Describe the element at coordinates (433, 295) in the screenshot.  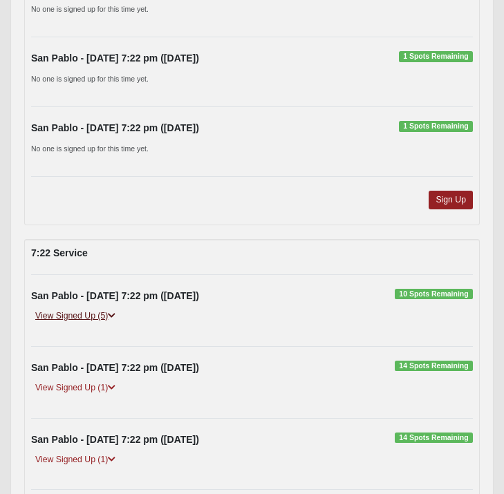
I see `span: 10 Spots Remaining` at that location.